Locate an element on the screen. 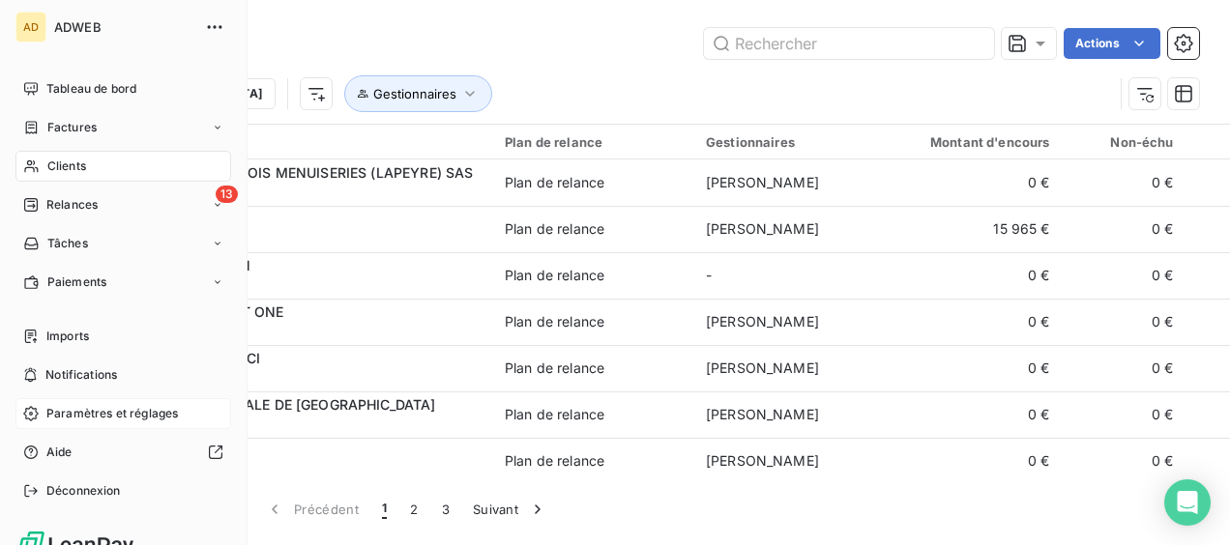 Image resolution: width=1230 pixels, height=545 pixels. span: Imports is located at coordinates (68, 336).